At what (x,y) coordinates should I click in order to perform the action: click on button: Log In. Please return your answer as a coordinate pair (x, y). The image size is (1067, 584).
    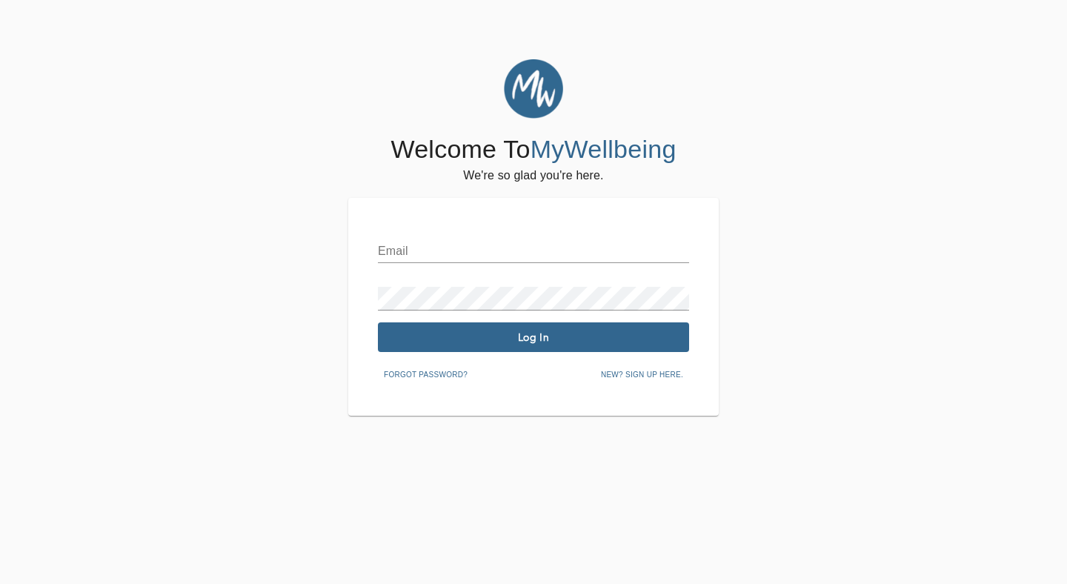
    Looking at the image, I should click on (533, 337).